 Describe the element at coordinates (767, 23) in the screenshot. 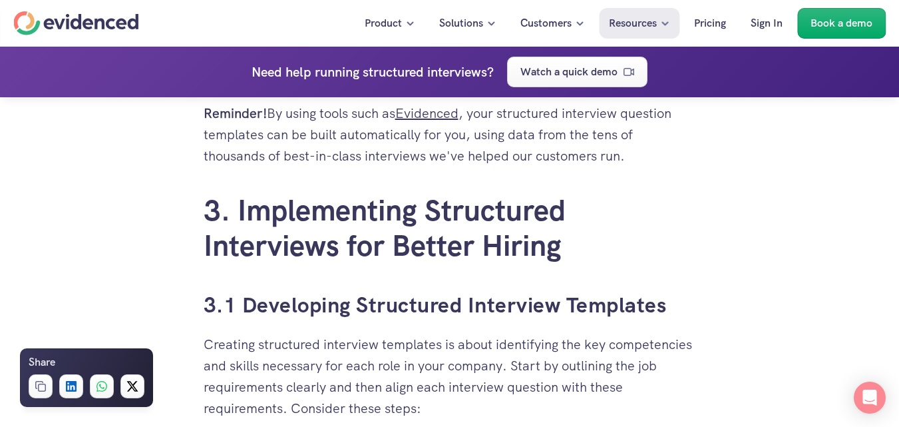

I see `p: Sign In` at that location.